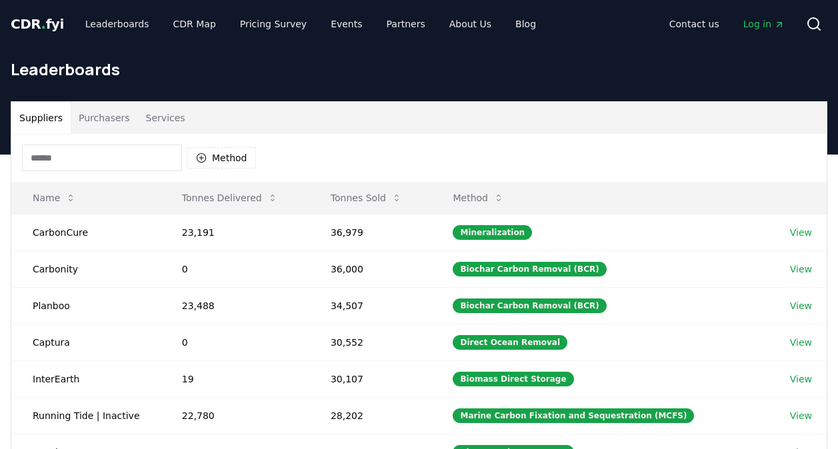  I want to click on button: Services, so click(165, 118).